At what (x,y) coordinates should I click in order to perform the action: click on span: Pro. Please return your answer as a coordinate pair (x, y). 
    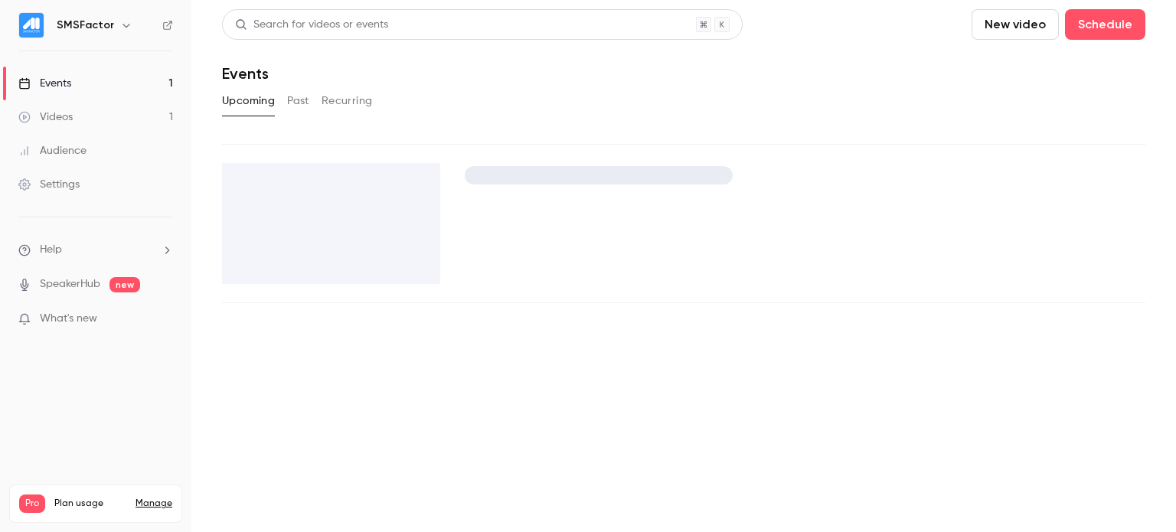
    Looking at the image, I should click on (32, 504).